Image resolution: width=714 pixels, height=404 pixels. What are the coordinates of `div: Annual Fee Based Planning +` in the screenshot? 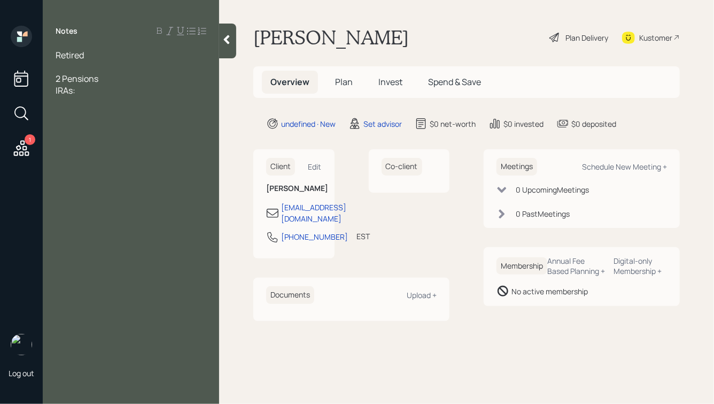 It's located at (576, 266).